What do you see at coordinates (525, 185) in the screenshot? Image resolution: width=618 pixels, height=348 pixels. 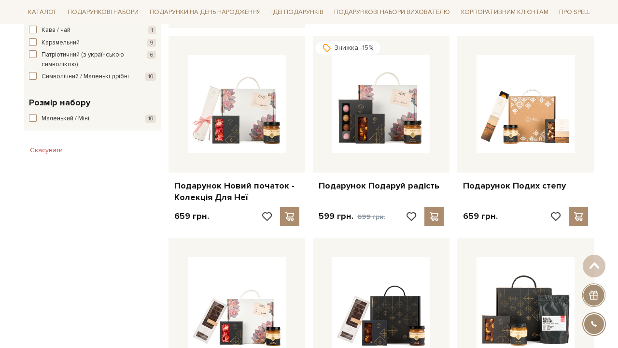 I see `a: Подарунок Подих степу` at bounding box center [525, 185].